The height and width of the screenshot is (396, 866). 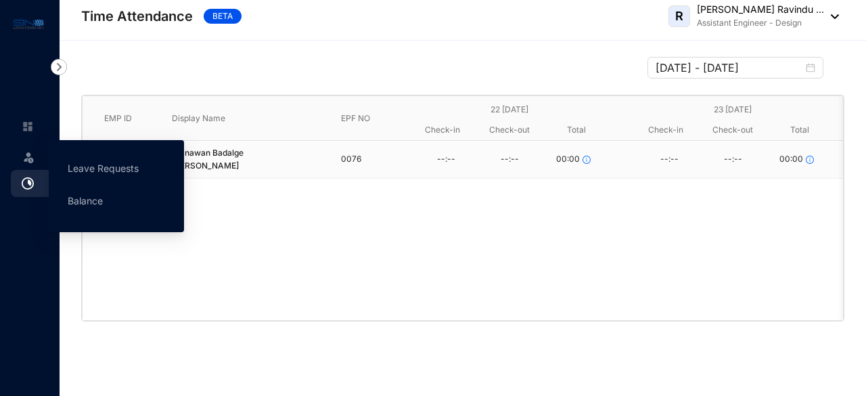 What do you see at coordinates (39, 183) in the screenshot?
I see `li: Time Attendance` at bounding box center [39, 183].